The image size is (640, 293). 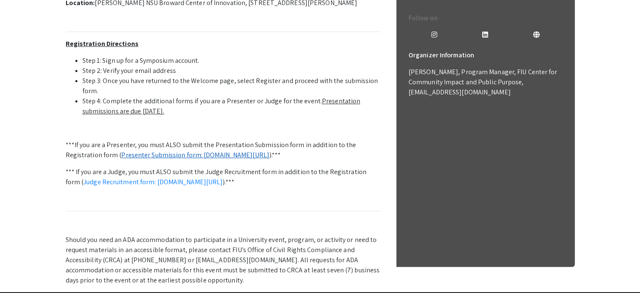 I want to click on li: Step 2: Verify your email address, so click(x=232, y=71).